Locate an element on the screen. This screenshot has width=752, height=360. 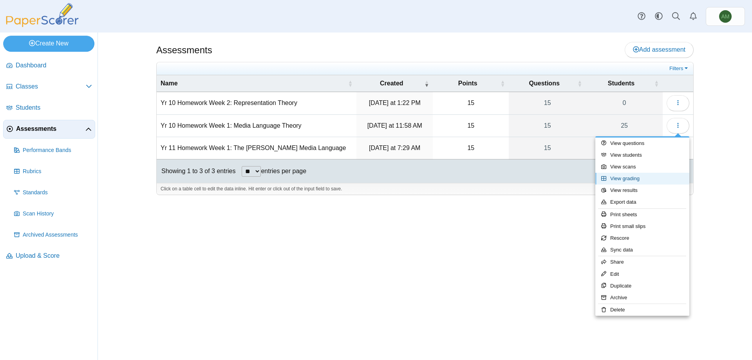
span: Questions is located at coordinates (544, 83).